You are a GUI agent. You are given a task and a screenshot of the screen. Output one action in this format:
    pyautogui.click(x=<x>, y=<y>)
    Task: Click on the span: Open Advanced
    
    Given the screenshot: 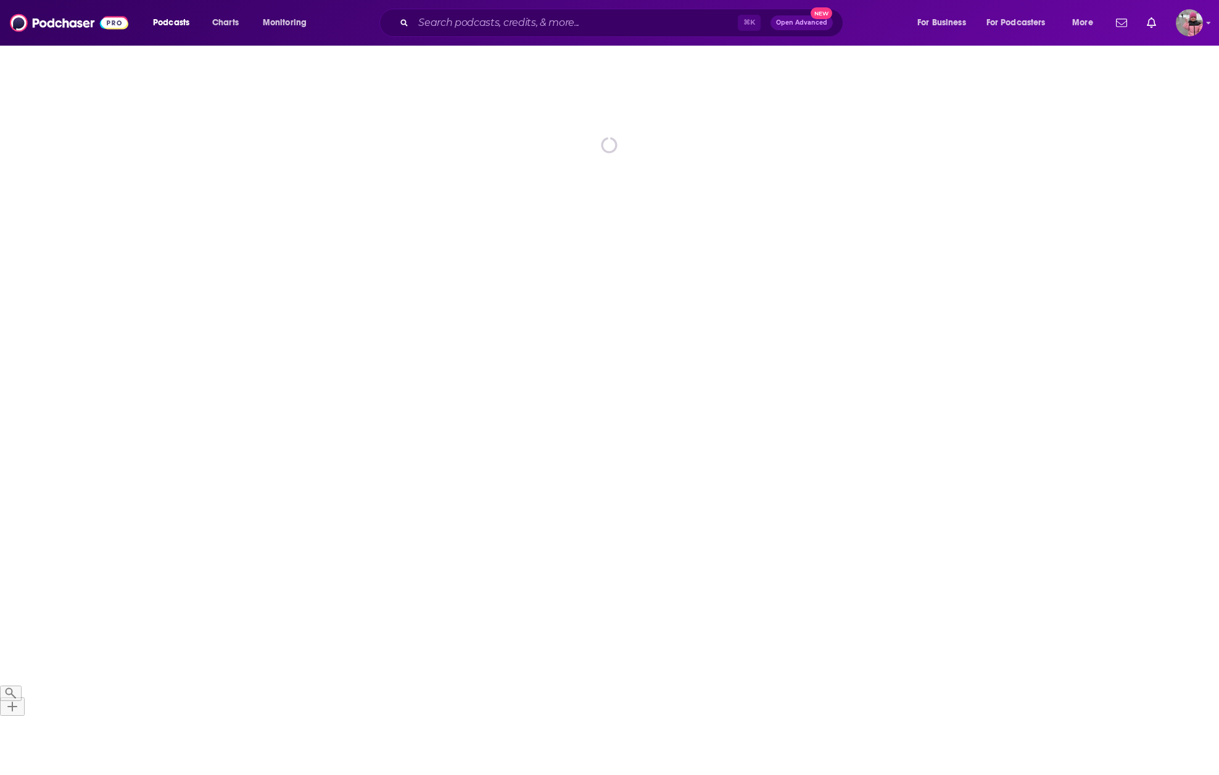 What is the action you would take?
    pyautogui.click(x=801, y=23)
    